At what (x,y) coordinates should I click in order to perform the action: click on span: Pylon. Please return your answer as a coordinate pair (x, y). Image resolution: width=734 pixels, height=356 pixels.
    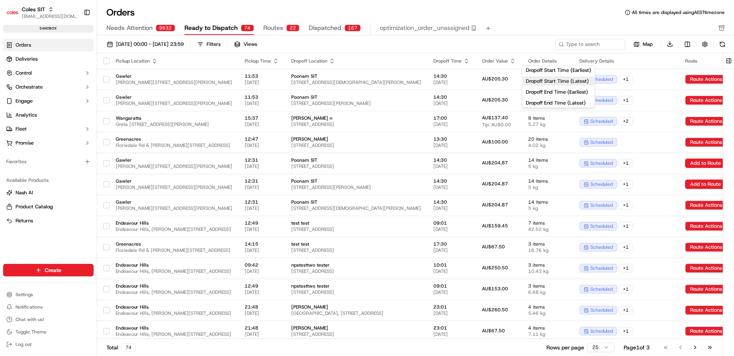
    Looking at the image, I should click on (85, 134).